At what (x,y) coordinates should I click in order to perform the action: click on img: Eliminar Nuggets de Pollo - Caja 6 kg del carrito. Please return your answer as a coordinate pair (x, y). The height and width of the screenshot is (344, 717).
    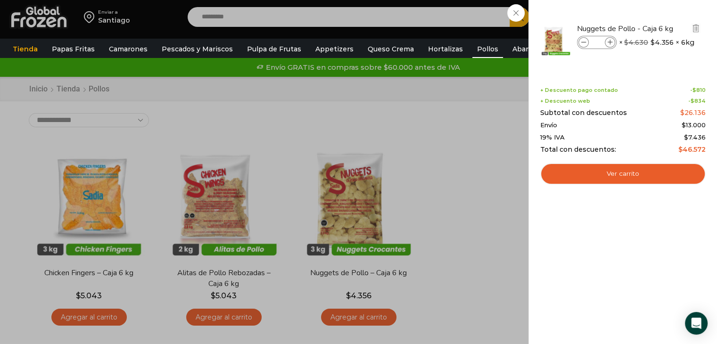
    Looking at the image, I should click on (696, 28).